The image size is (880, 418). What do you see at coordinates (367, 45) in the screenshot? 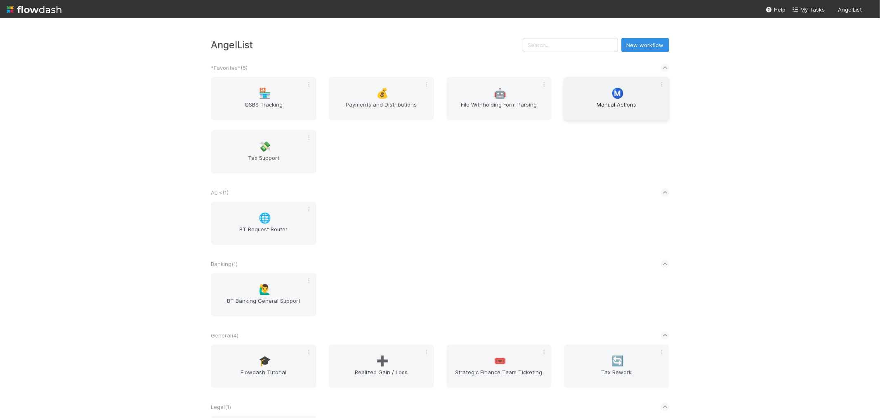
I see `h3: AngelList` at bounding box center [367, 45].